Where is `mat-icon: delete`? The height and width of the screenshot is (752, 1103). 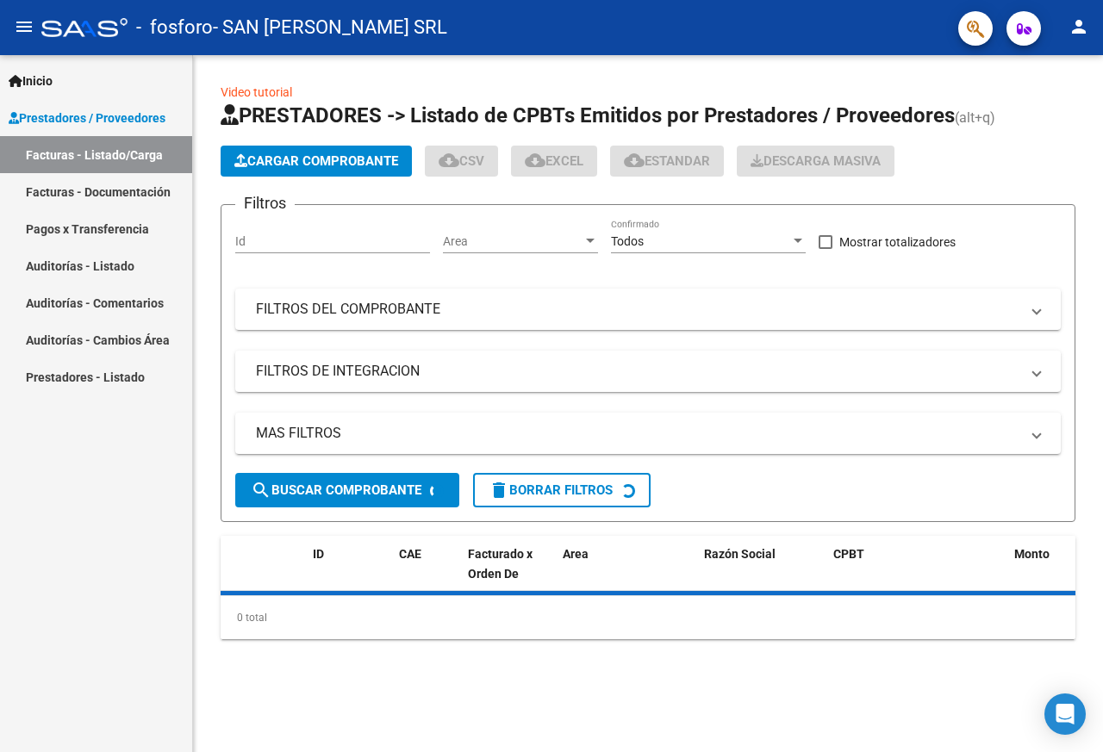 mat-icon: delete is located at coordinates (499, 490).